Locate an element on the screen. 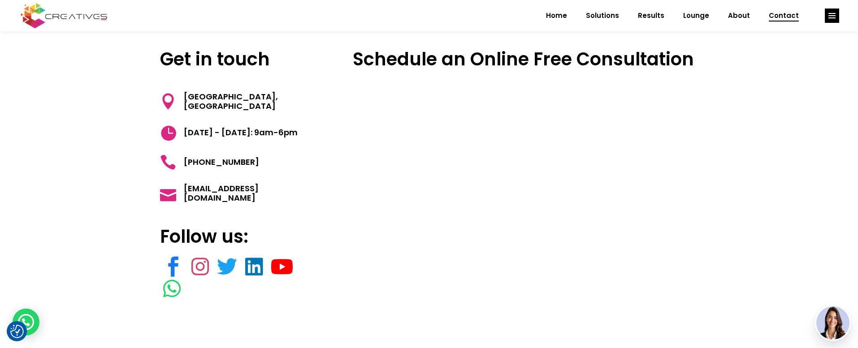 This screenshot has height=348, width=858. a: Results is located at coordinates (651, 16).